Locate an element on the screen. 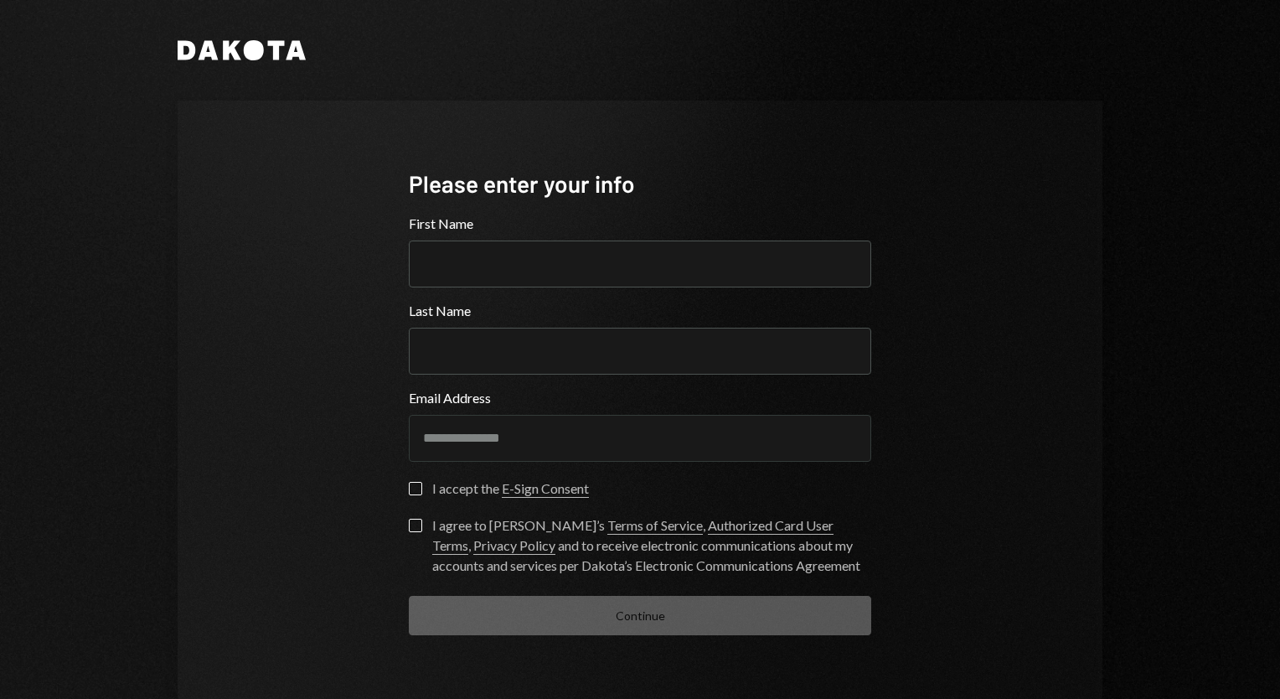  div: I accept the is located at coordinates (510, 488).